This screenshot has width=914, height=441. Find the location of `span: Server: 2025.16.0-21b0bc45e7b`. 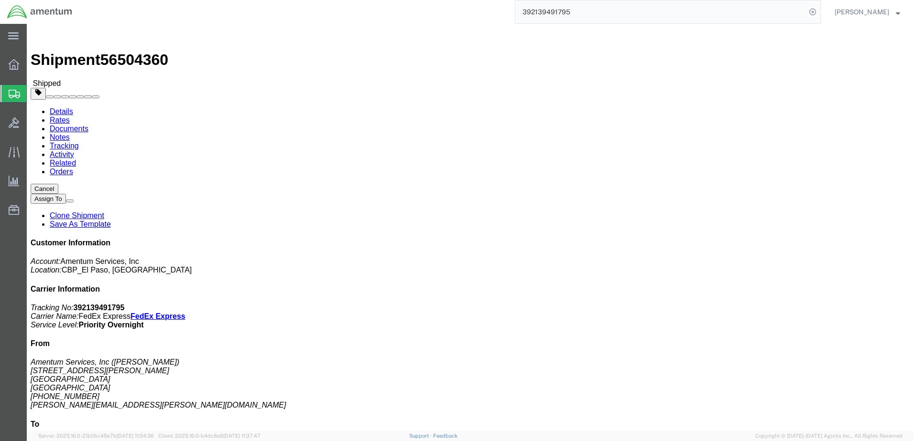

span: Server: 2025.16.0-21b0bc45e7b is located at coordinates (96, 436).